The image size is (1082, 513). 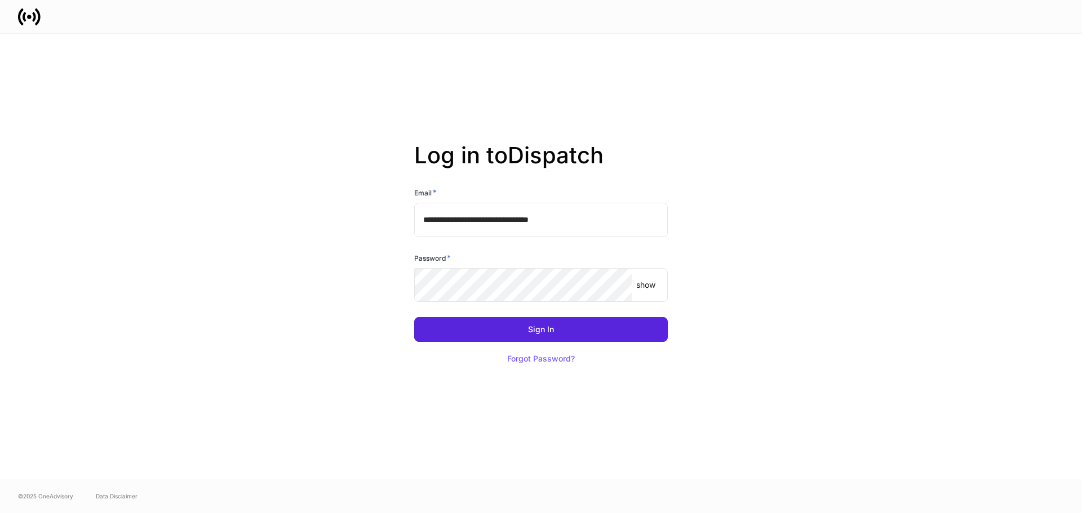 What do you see at coordinates (432, 258) in the screenshot?
I see `h6: Password` at bounding box center [432, 258].